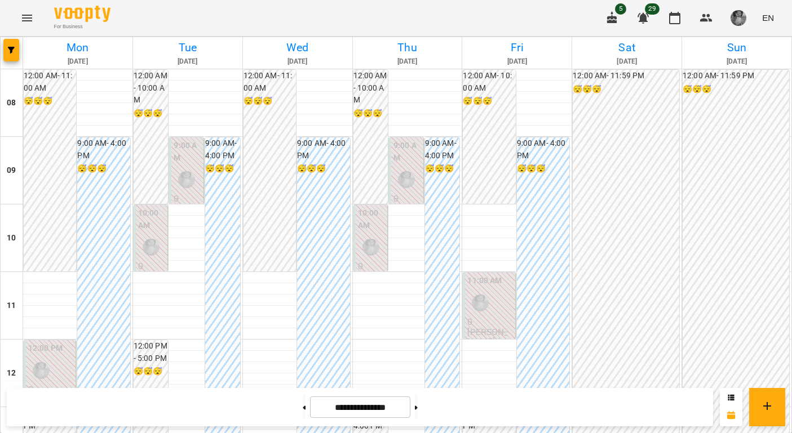 The height and width of the screenshot is (433, 792). I want to click on h6: 10, so click(11, 238).